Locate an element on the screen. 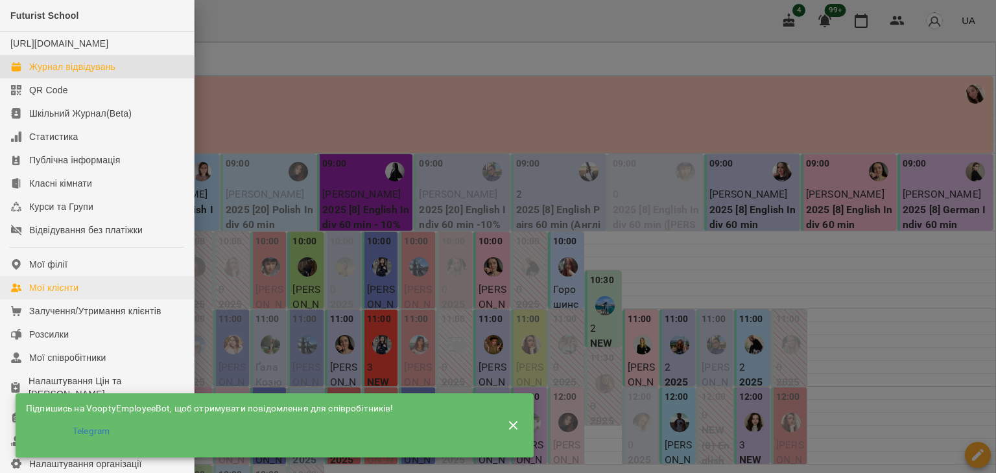 This screenshot has width=996, height=473. div: Розсилки is located at coordinates (49, 335).